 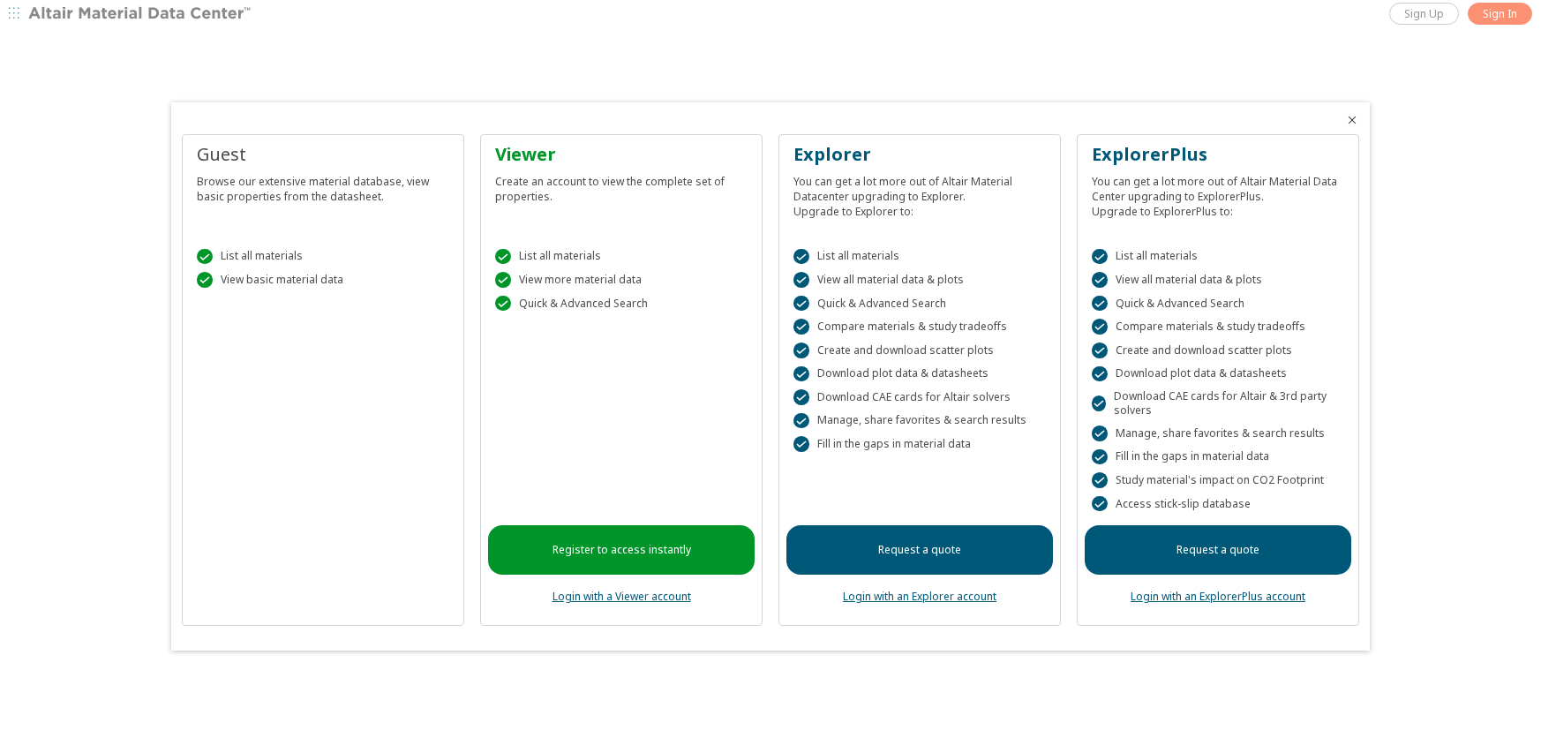 I want to click on div: Explorer, so click(x=920, y=154).